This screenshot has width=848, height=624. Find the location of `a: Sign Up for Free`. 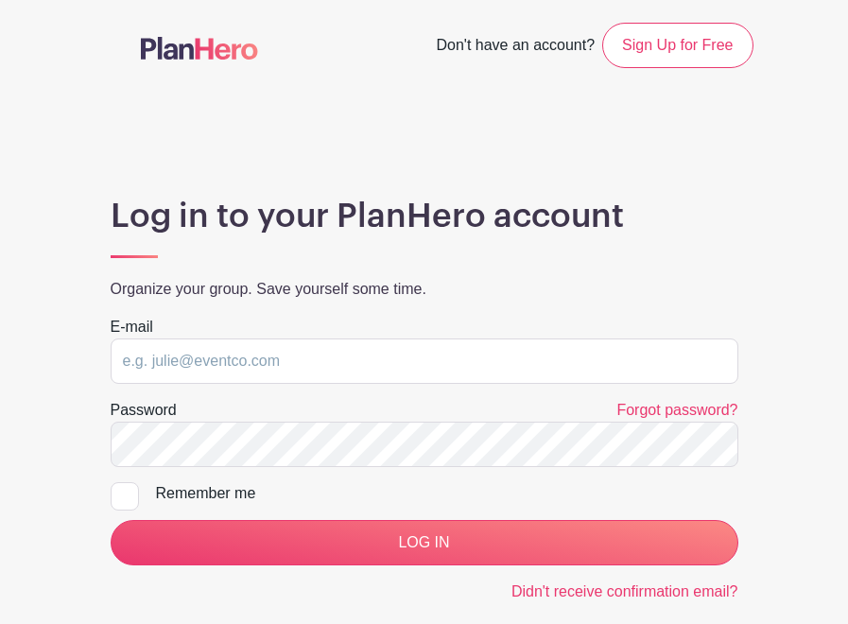

a: Sign Up for Free is located at coordinates (677, 45).